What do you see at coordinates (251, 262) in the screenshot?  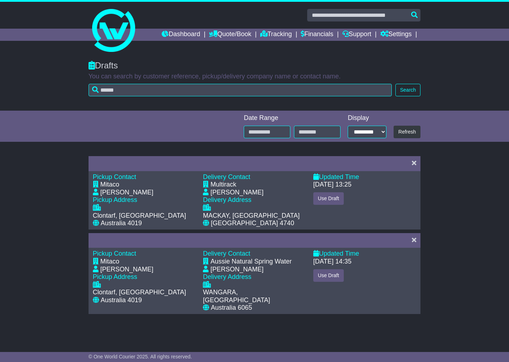 I see `div: Aussie Natural Spring Water` at bounding box center [251, 262].